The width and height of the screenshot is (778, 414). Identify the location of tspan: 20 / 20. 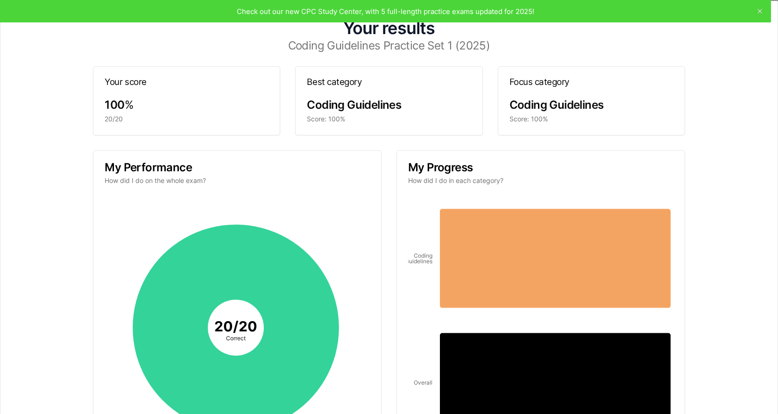
(236, 326).